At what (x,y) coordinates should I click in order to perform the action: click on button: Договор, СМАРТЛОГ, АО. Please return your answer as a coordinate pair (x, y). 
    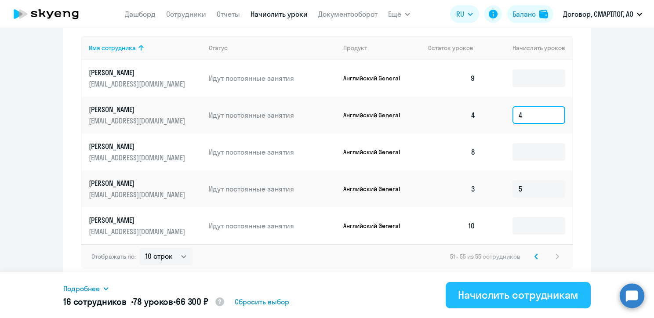
    Looking at the image, I should click on (603, 14).